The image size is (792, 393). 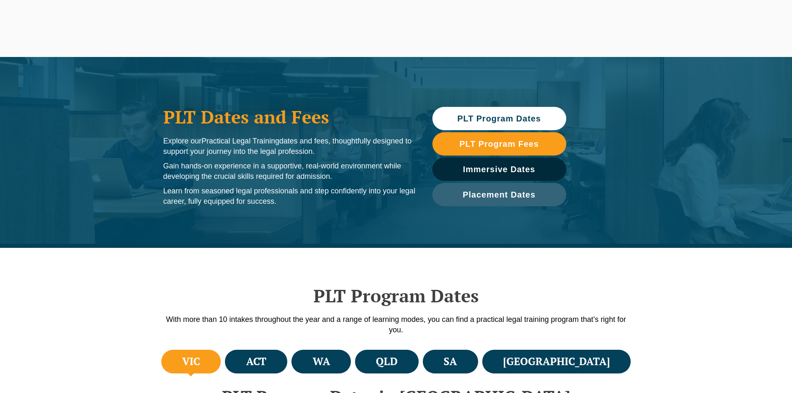 I want to click on h4: VIC, so click(x=191, y=361).